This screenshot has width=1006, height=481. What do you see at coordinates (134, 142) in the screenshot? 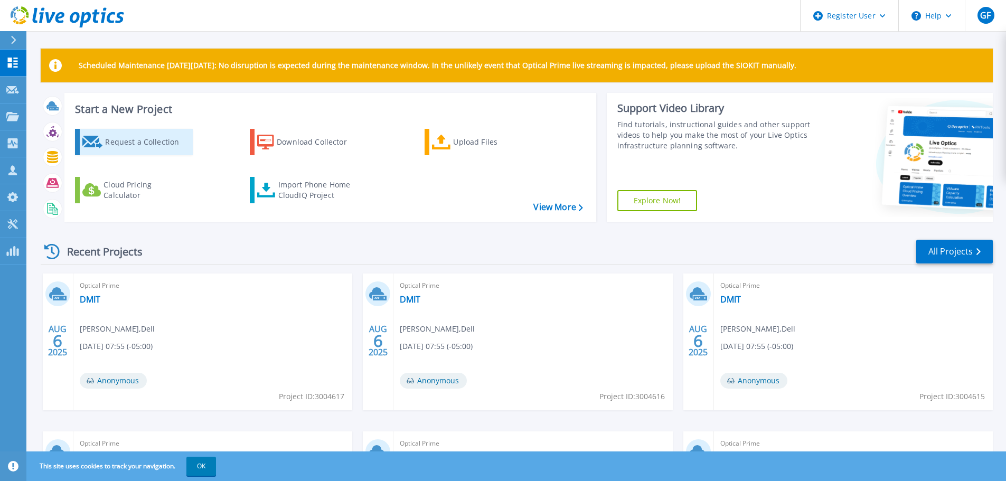
I see `a: Request a Collection` at bounding box center [134, 142].